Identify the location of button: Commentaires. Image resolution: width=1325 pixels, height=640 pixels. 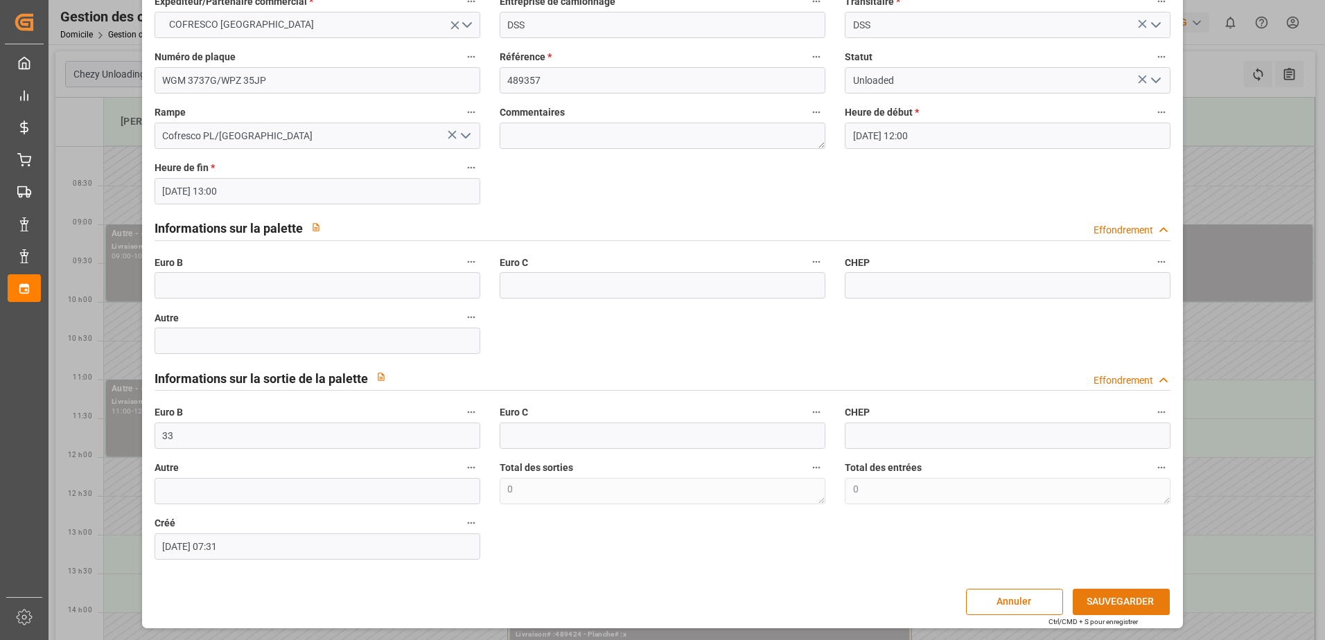
(816, 112).